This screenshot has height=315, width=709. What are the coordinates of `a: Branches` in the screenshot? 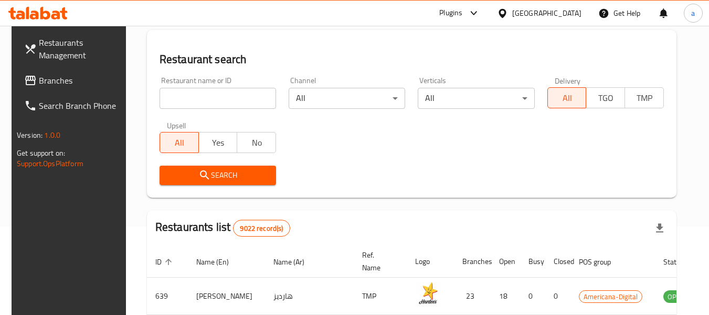 It's located at (73, 80).